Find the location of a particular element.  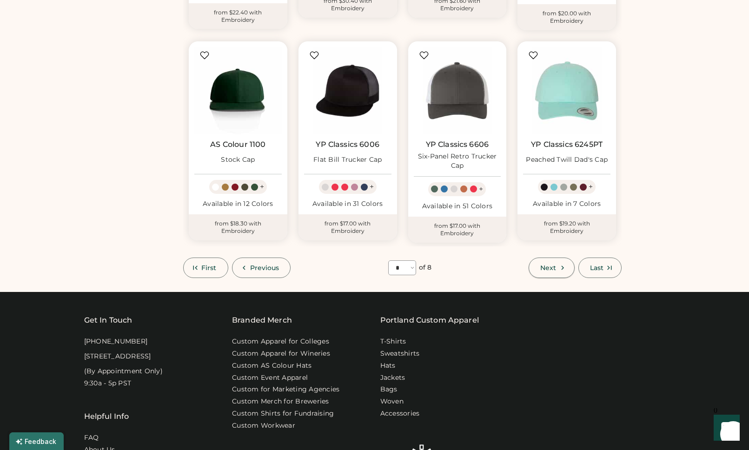

div: from $20.00 with Embroidery is located at coordinates (567, 17).